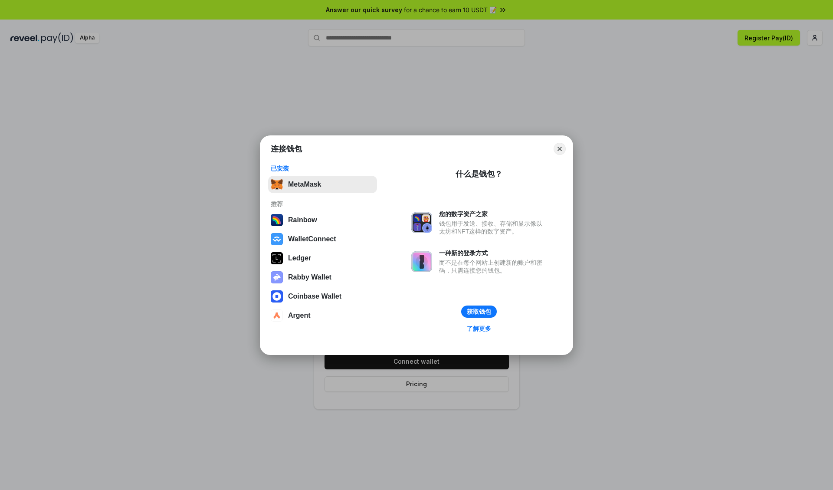 The image size is (833, 490). What do you see at coordinates (299, 258) in the screenshot?
I see `div: Ledger` at bounding box center [299, 258].